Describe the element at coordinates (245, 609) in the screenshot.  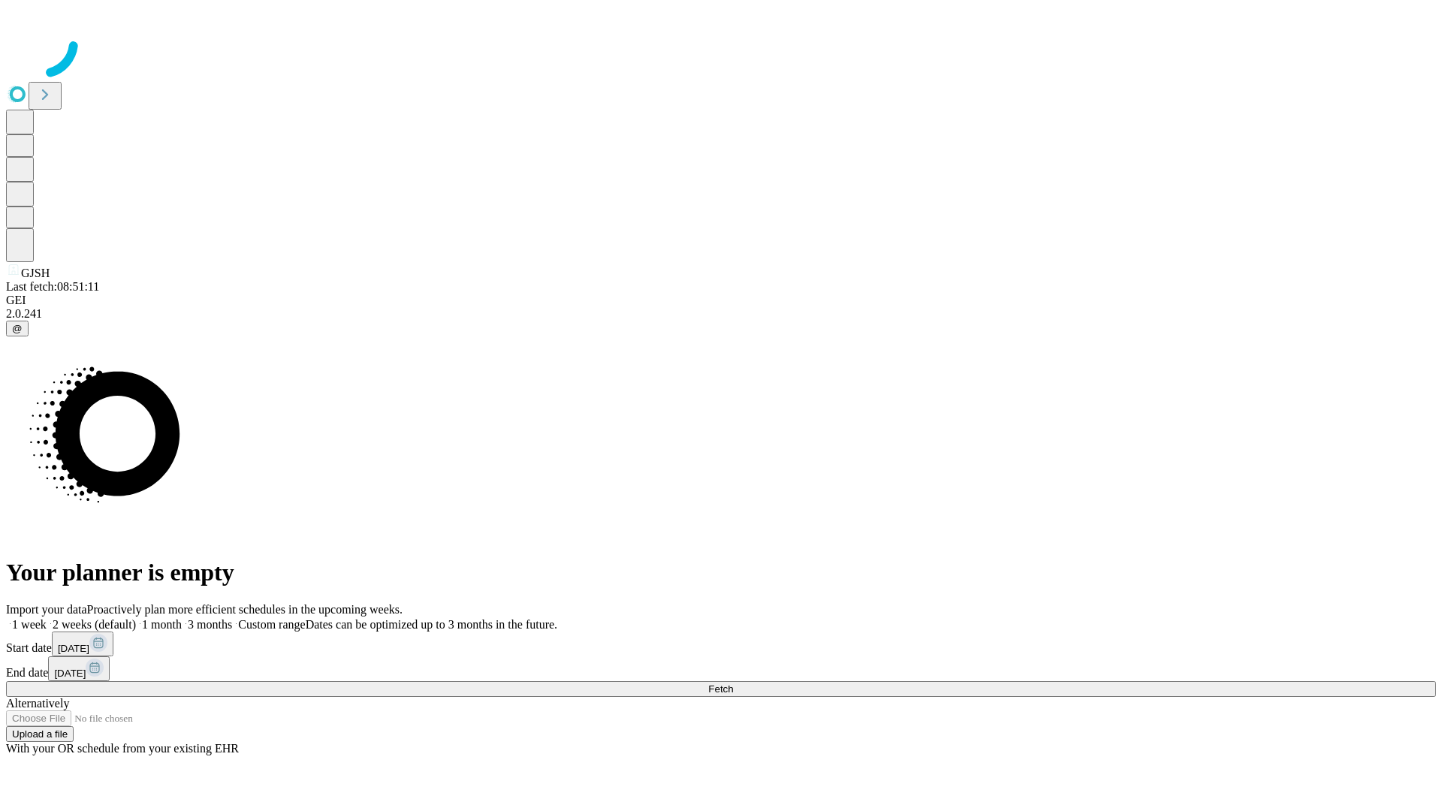
I see `span: Proactively plan more efficient schedules in the upcoming weeks.` at that location.